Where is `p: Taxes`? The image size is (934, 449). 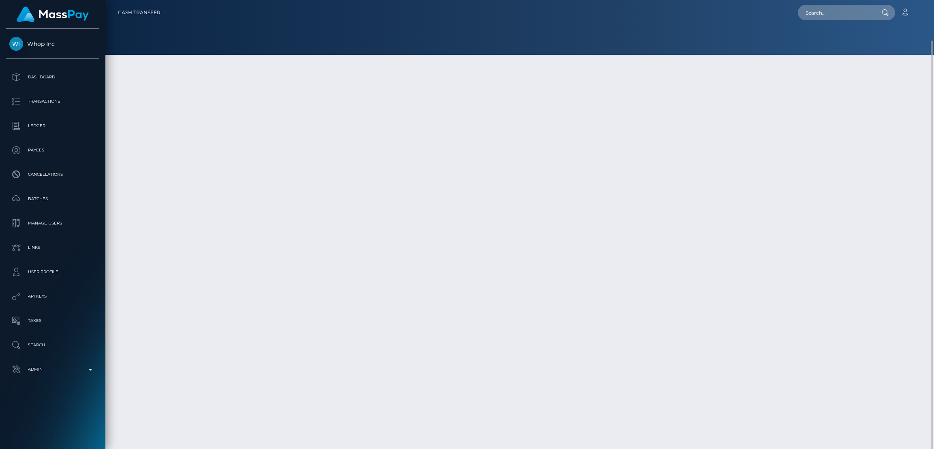 p: Taxes is located at coordinates (53, 320).